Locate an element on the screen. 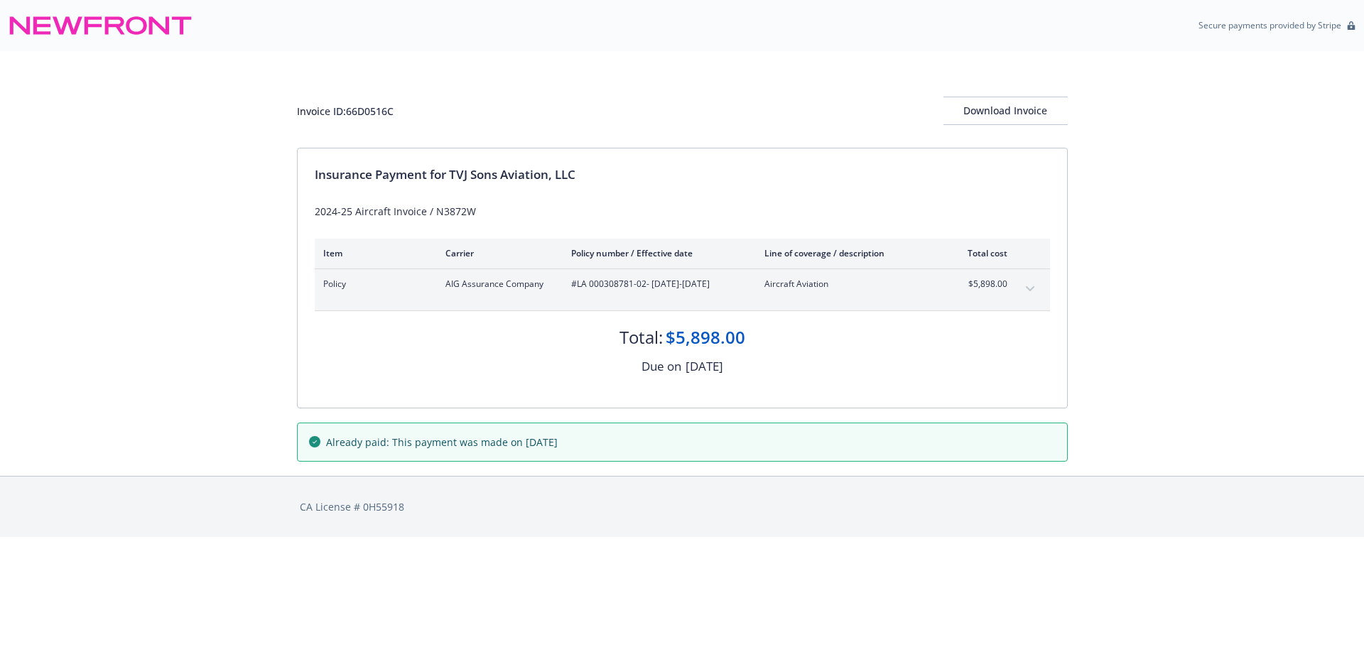 The width and height of the screenshot is (1364, 647). p: Secure payments provided by Stripe is located at coordinates (1269, 25).